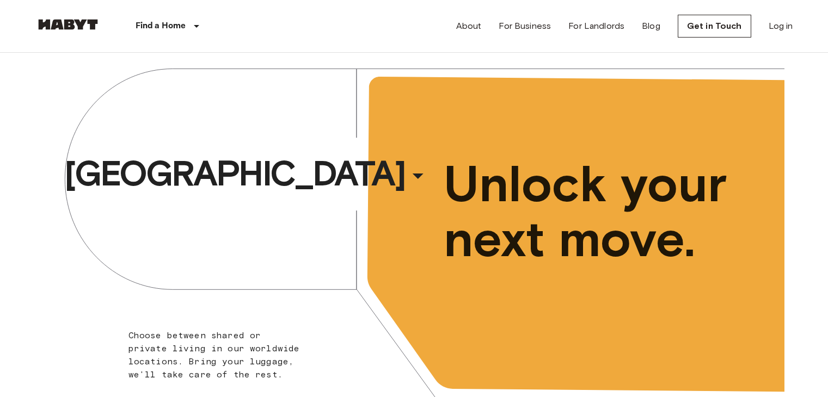 Image resolution: width=828 pixels, height=397 pixels. What do you see at coordinates (781, 26) in the screenshot?
I see `a: Log in` at bounding box center [781, 26].